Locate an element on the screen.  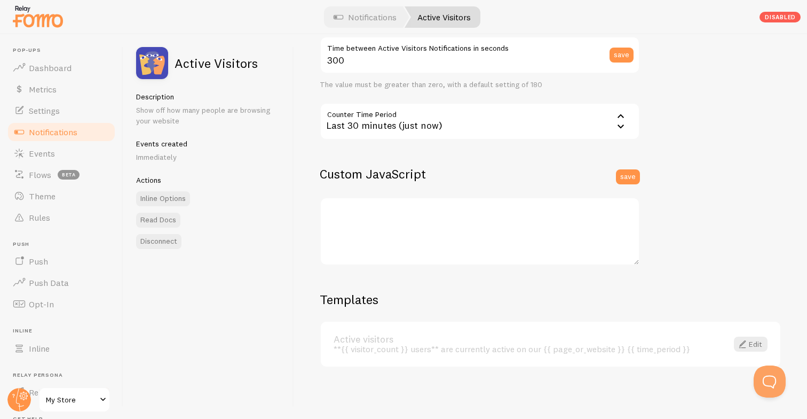
label: Time between Active Visitors Notifications in seconds is located at coordinates (480, 45).